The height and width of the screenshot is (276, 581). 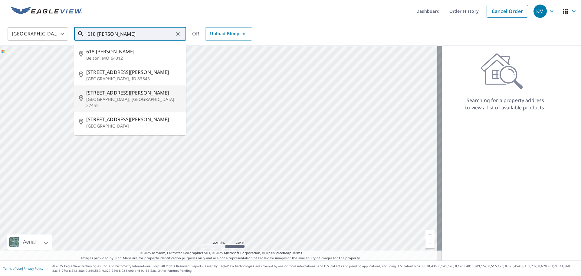 What do you see at coordinates (178, 34) in the screenshot?
I see `button: Clear` at bounding box center [178, 34].